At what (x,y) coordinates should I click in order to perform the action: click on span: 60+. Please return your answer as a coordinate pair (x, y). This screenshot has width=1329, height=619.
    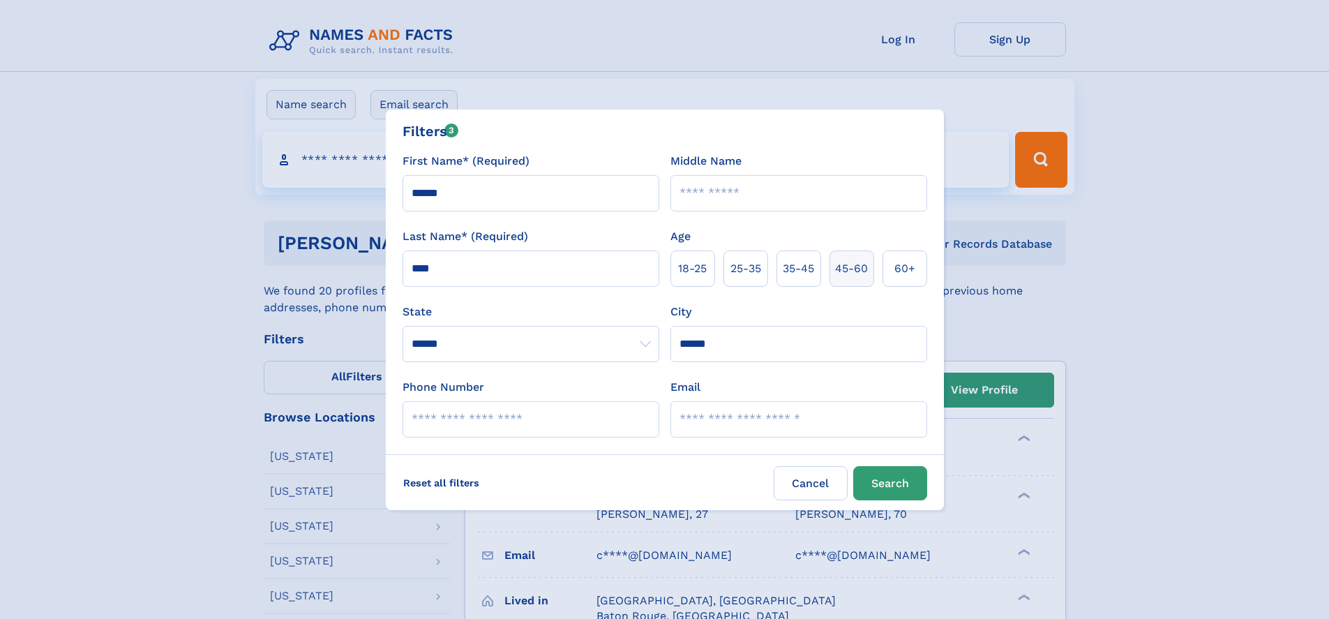
    Looking at the image, I should click on (905, 269).